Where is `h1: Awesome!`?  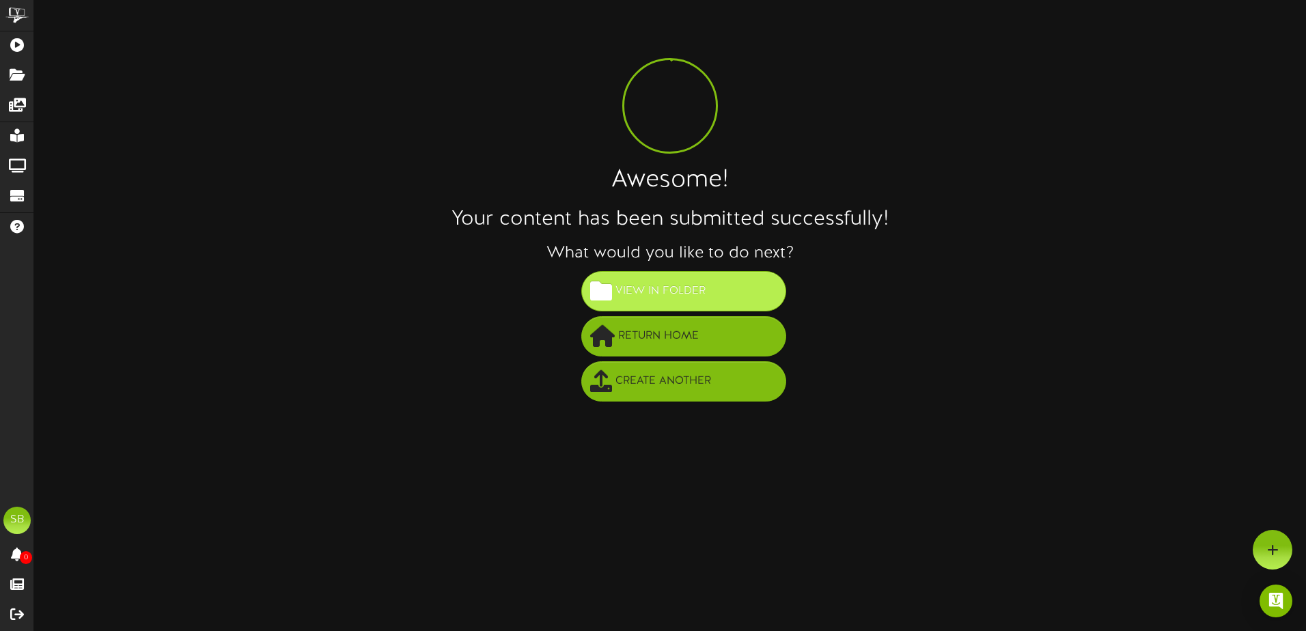 h1: Awesome! is located at coordinates (670, 181).